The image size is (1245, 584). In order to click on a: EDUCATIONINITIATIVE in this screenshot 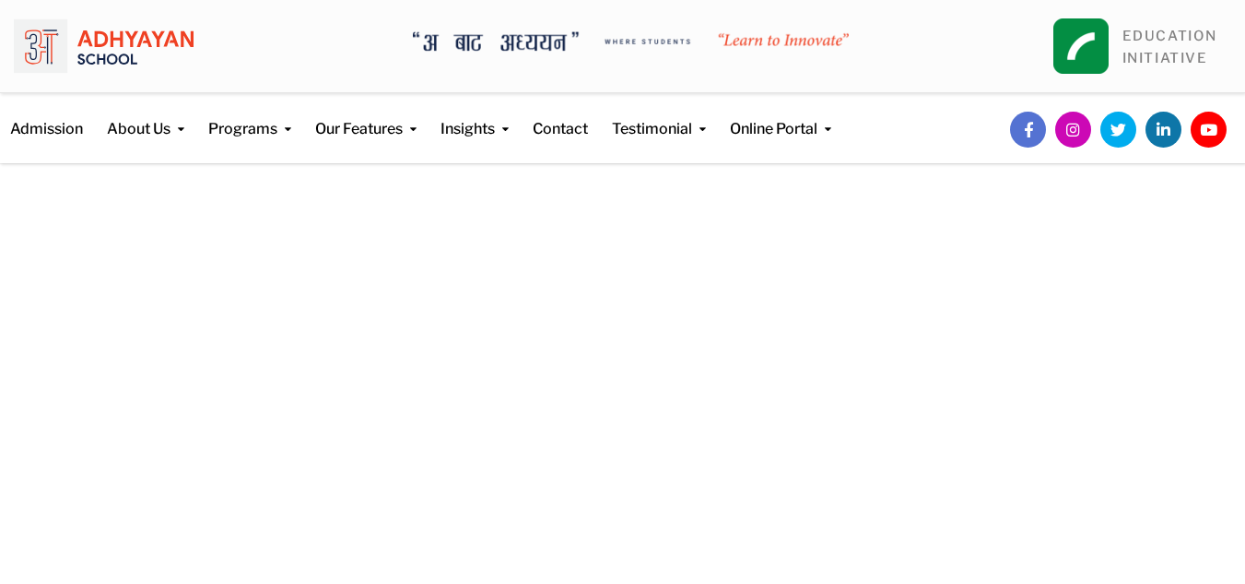, I will do `click(1170, 47)`.